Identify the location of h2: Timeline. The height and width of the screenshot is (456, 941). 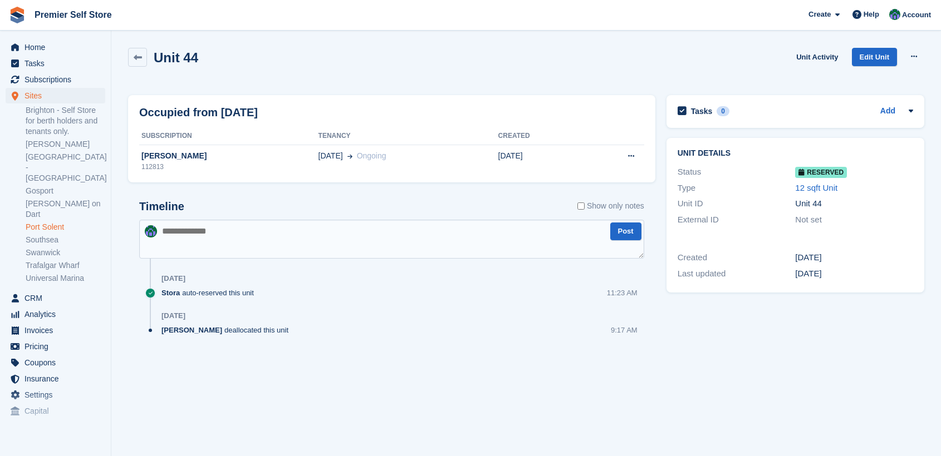
(161, 207).